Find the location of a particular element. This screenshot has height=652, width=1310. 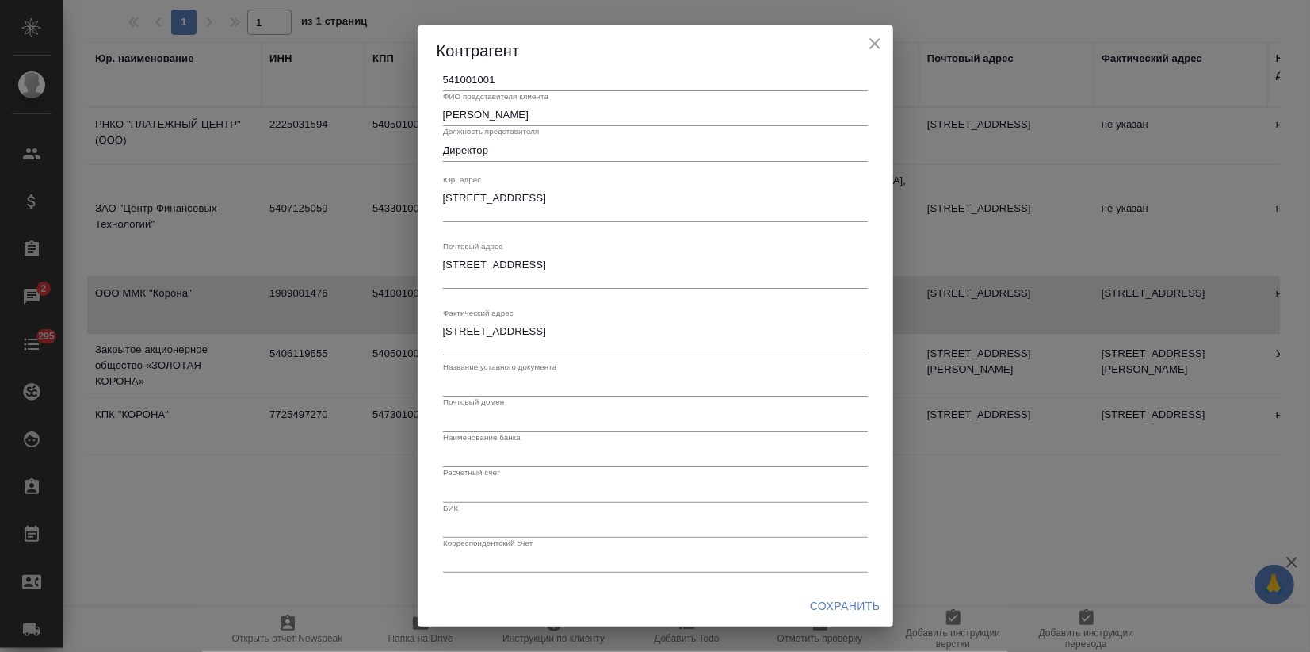

label: Почтовый домен is located at coordinates (473, 402).